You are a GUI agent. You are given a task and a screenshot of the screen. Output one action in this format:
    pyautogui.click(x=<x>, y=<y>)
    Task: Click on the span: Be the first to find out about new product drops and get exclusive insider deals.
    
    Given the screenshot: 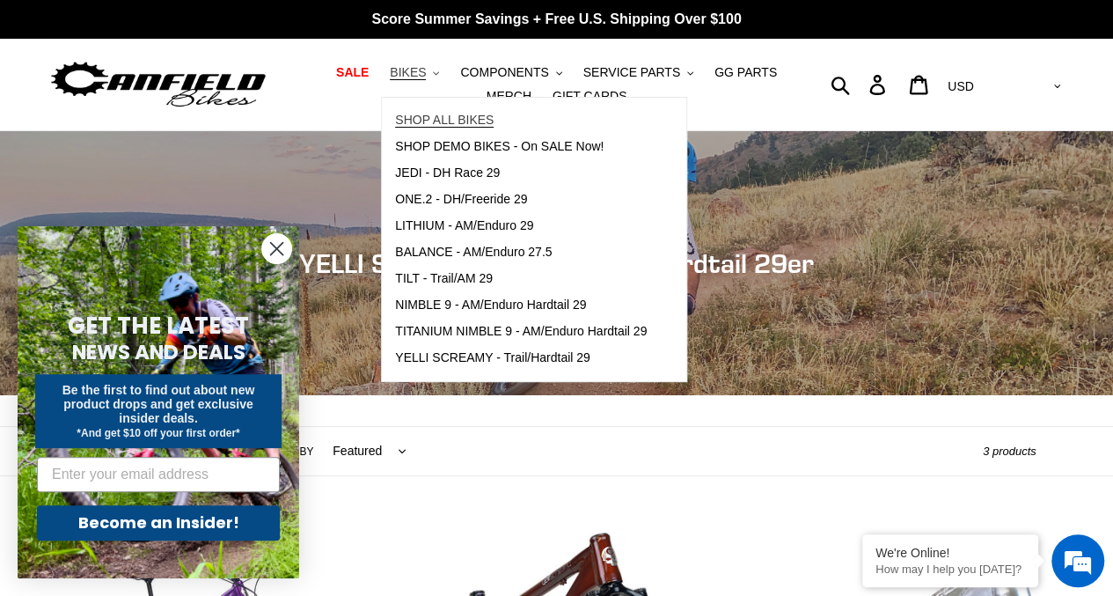 What is the action you would take?
    pyautogui.click(x=158, y=404)
    